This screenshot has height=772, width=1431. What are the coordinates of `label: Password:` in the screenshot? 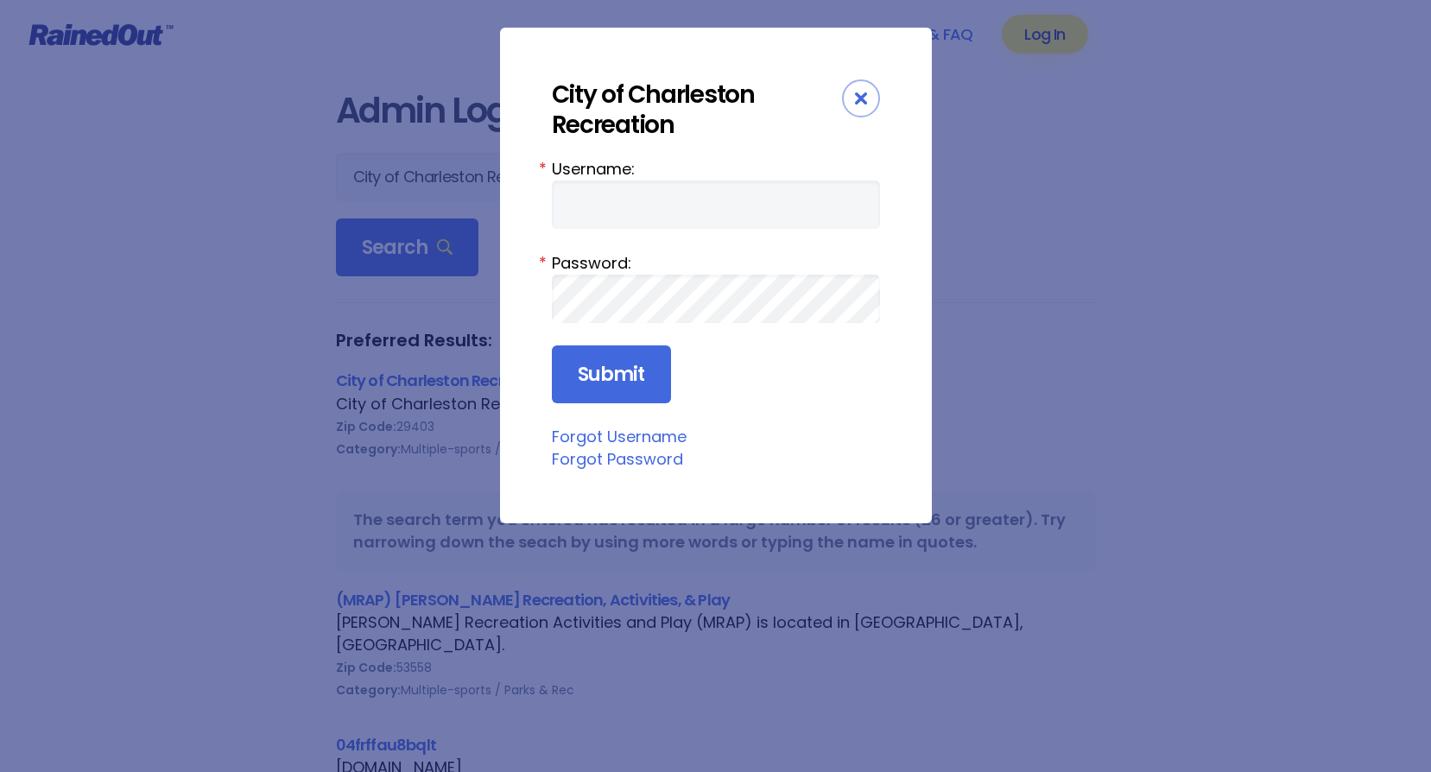 It's located at (716, 263).